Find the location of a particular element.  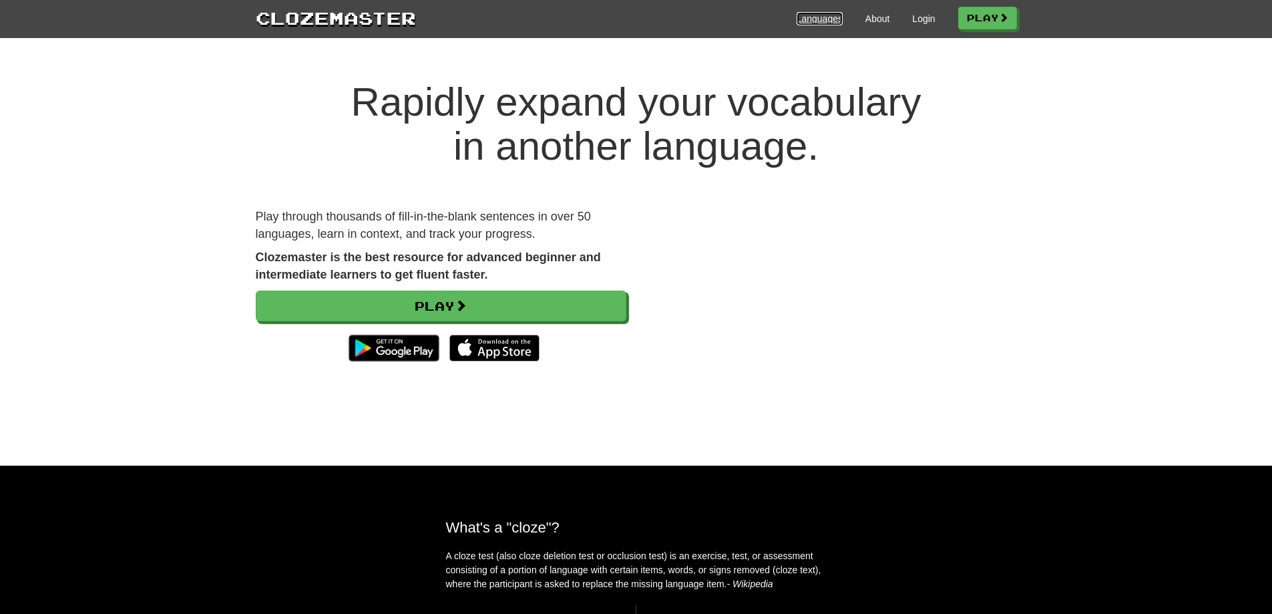

em: - Wikipedia is located at coordinates (750, 584).